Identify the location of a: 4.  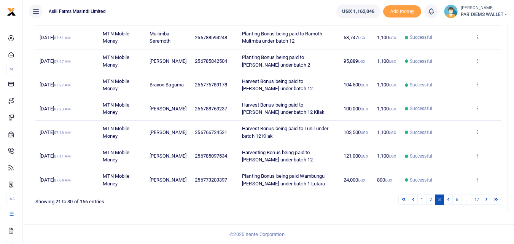
(449, 200).